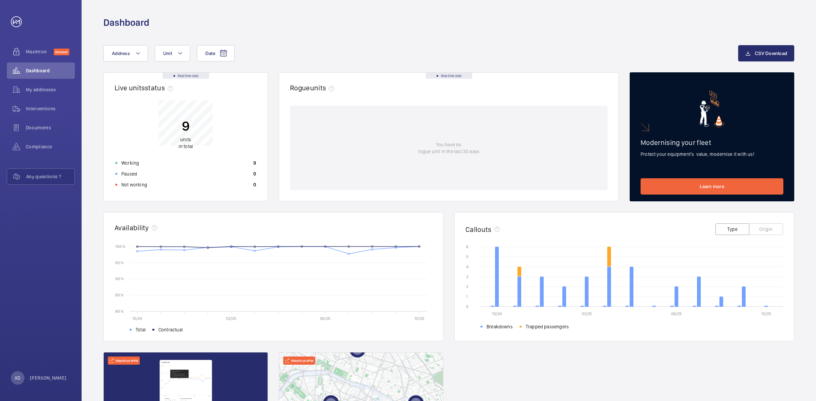 The image size is (816, 401). Describe the element at coordinates (130, 163) in the screenshot. I see `p: Working` at that location.